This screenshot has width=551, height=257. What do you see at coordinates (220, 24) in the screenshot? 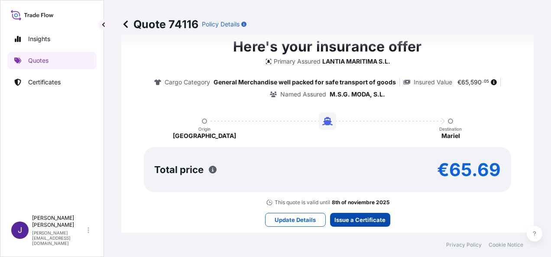
I see `p: Policy Details` at bounding box center [220, 24].